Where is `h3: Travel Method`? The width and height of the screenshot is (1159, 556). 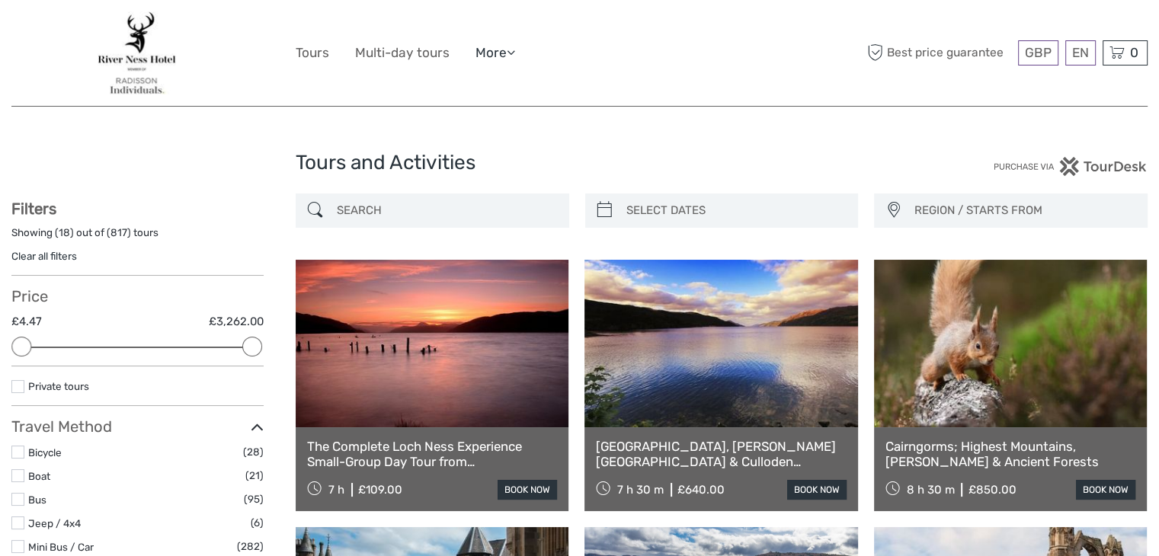 h3: Travel Method is located at coordinates (137, 427).